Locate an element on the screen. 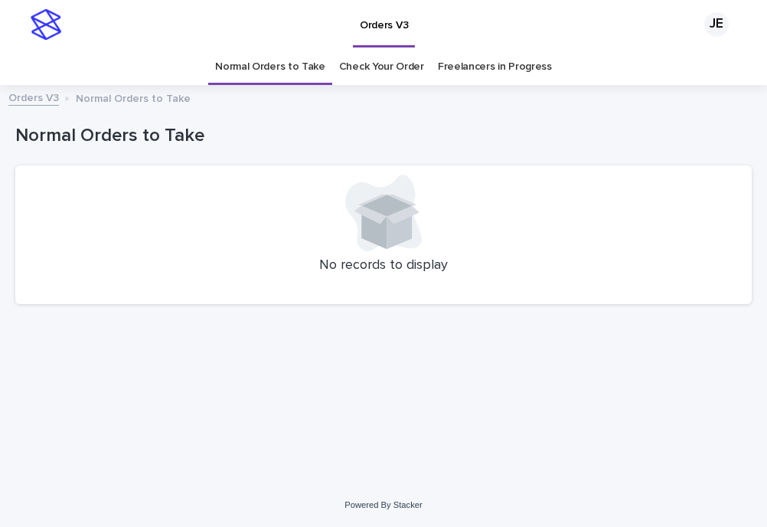  a: Freelancers in Progress is located at coordinates (494, 67).